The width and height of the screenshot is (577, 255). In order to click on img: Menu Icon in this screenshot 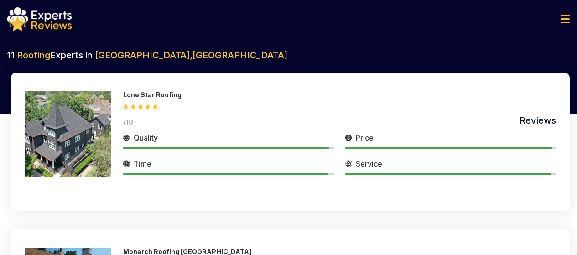, I will do `click(565, 19)`.